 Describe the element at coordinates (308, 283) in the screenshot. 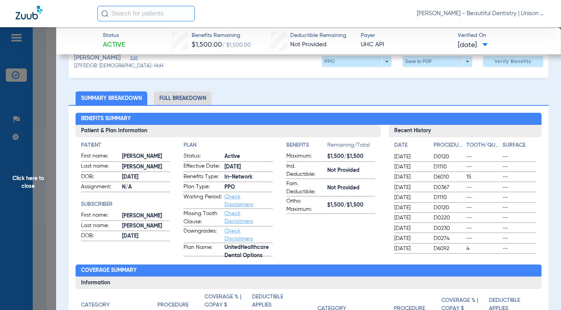

I see `h3: Information` at that location.